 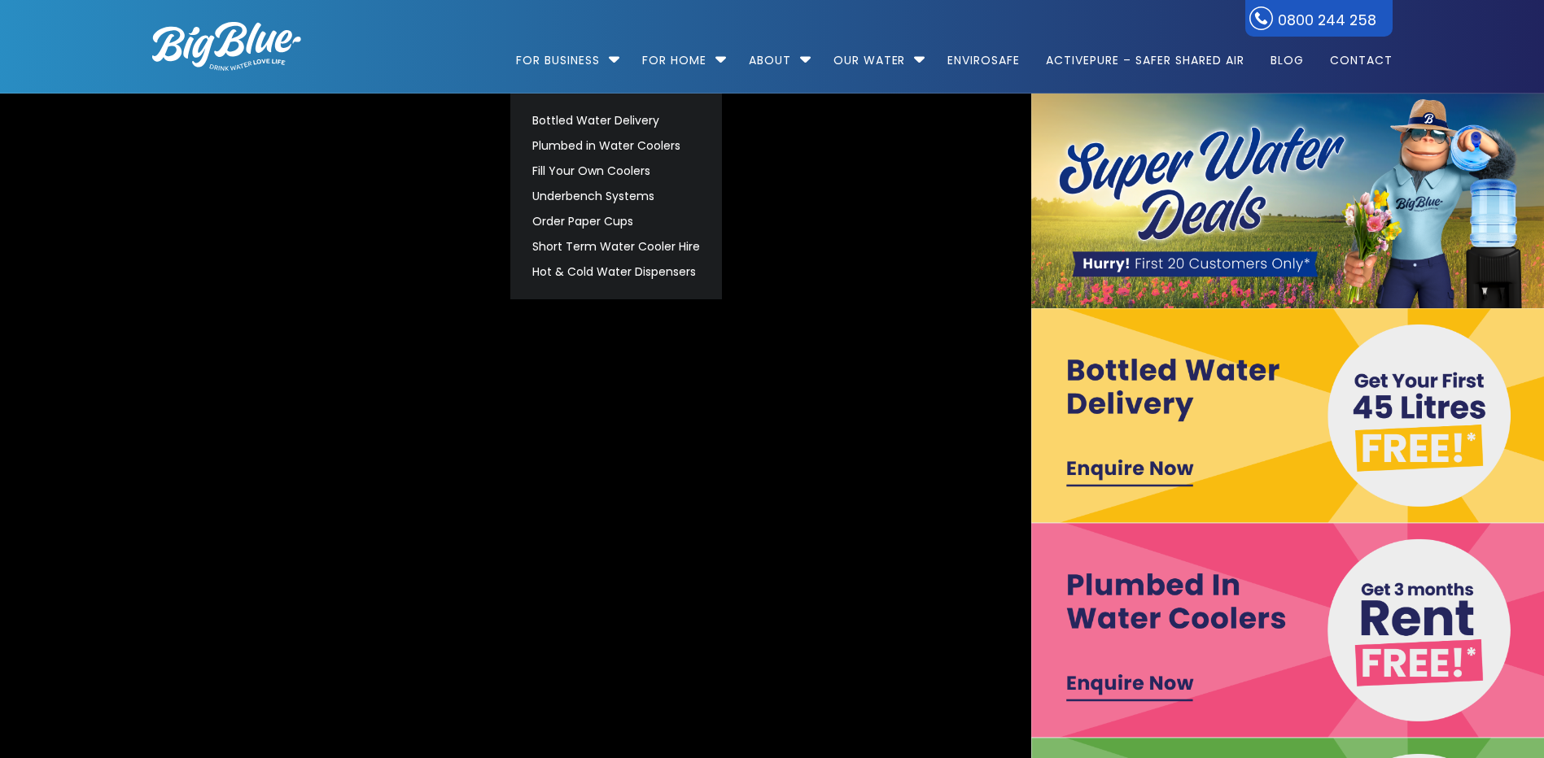 I want to click on a: logo, so click(x=226, y=46).